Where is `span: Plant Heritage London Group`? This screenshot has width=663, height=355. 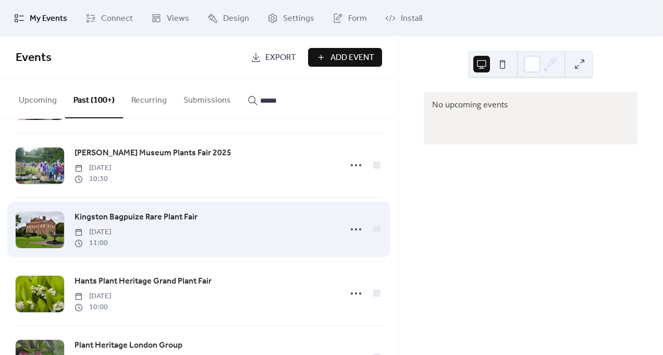 span: Plant Heritage London Group is located at coordinates (128, 346).